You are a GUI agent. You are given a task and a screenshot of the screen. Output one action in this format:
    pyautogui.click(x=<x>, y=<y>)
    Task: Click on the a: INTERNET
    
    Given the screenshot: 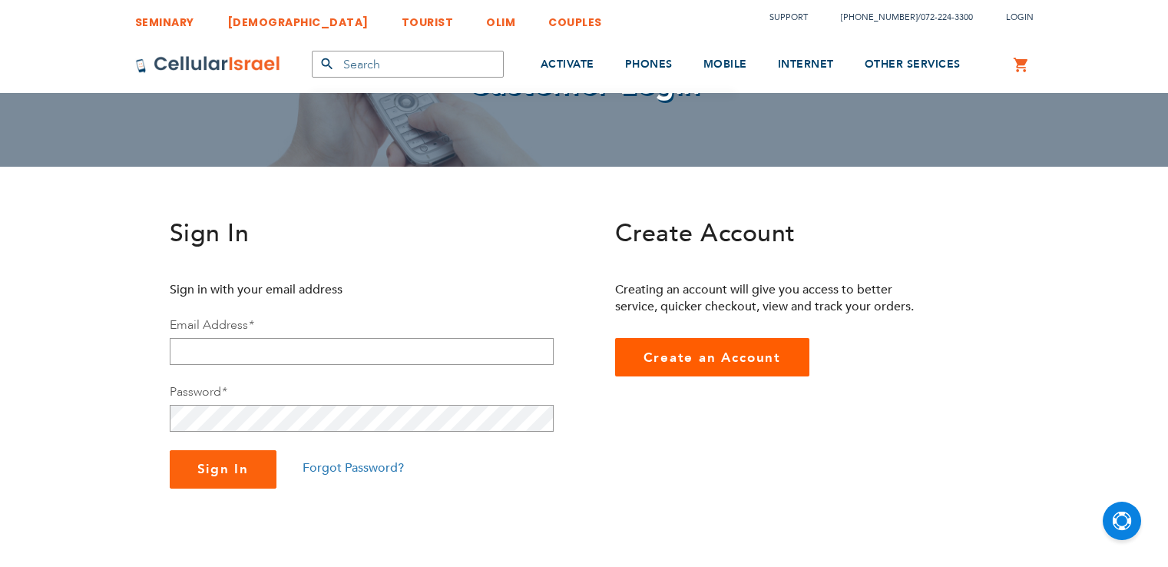 What is the action you would take?
    pyautogui.click(x=806, y=65)
    